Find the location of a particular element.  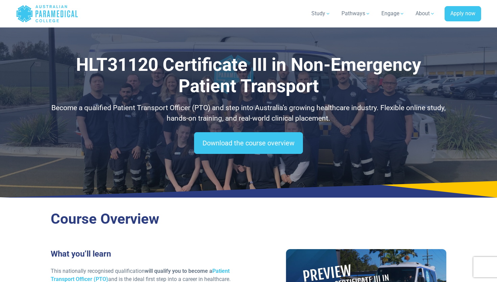

a: Study is located at coordinates (321, 14).